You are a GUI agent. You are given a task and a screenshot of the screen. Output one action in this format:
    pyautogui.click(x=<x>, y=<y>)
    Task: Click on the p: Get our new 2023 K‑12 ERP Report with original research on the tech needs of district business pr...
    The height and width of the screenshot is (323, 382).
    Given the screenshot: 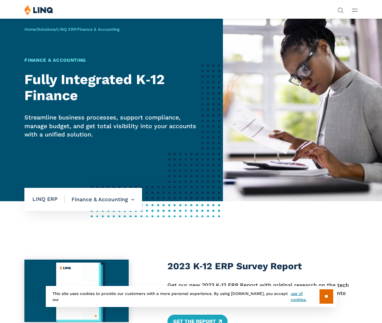 What is the action you would take?
    pyautogui.click(x=262, y=294)
    